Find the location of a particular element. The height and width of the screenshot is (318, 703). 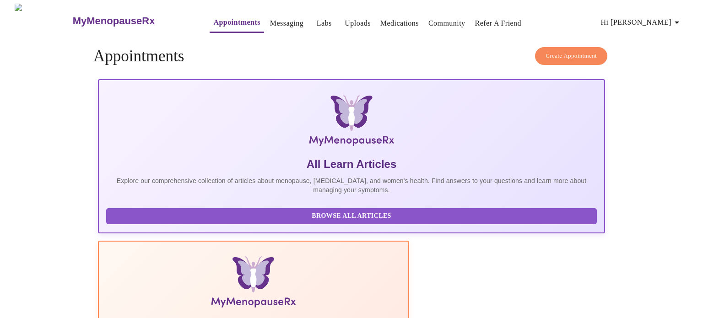

a: Uploads is located at coordinates (357, 23).